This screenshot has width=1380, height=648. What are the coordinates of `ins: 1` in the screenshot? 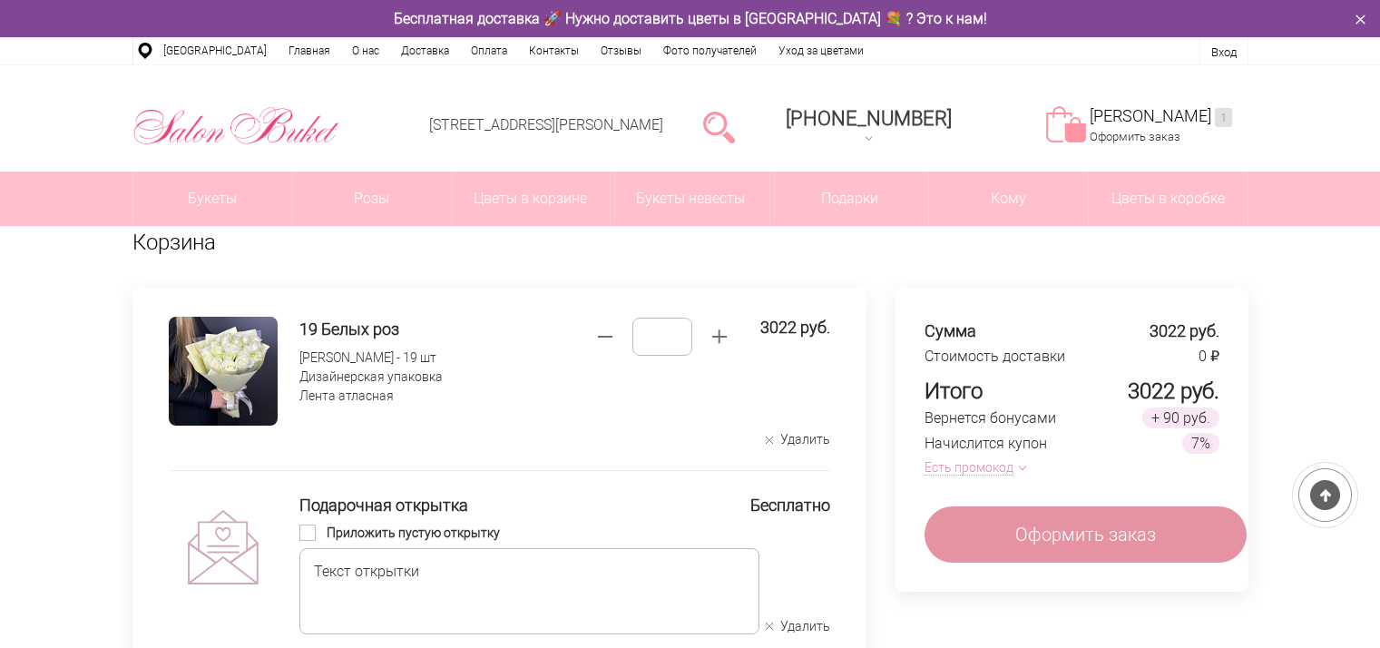 It's located at (1223, 117).